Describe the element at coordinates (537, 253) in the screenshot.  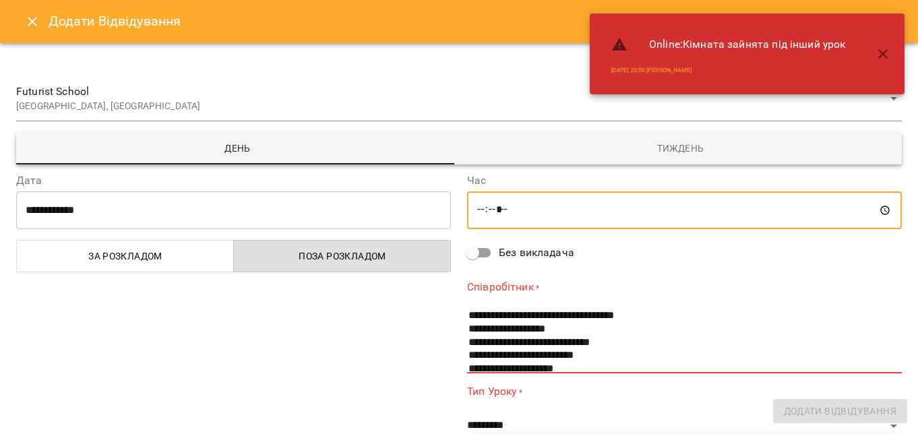
I see `span: Без викладача` at that location.